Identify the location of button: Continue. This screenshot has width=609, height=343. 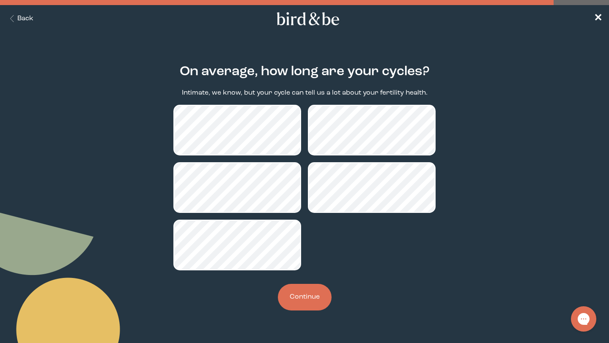
(304, 297).